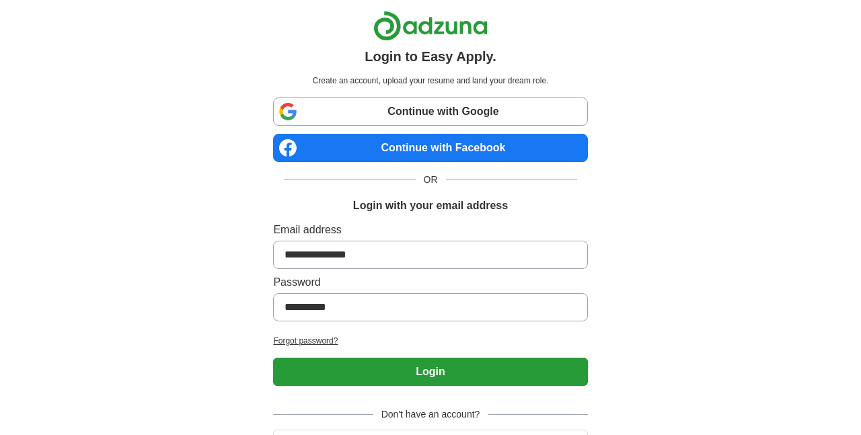  What do you see at coordinates (430, 341) in the screenshot?
I see `h2: Forgot password?` at bounding box center [430, 341].